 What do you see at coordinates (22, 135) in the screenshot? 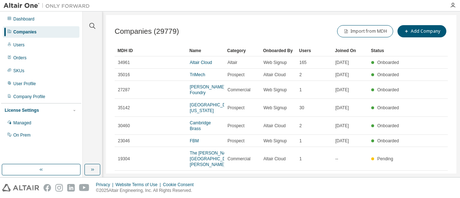
I see `div: On Prem` at bounding box center [22, 135].